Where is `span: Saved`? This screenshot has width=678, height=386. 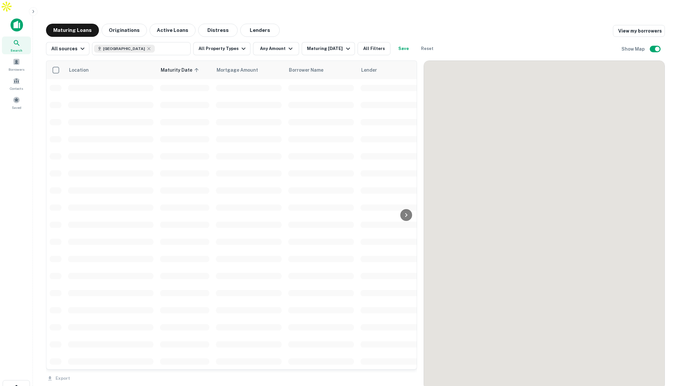 span: Saved is located at coordinates (16, 107).